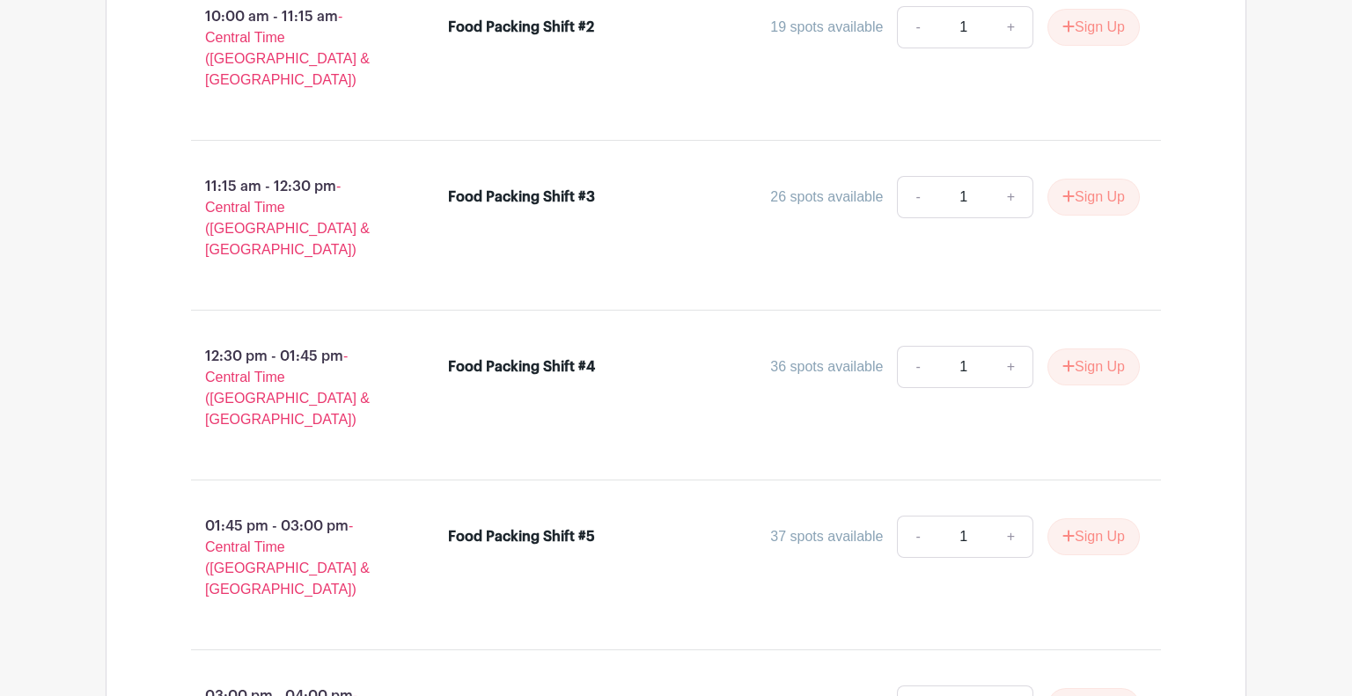 Image resolution: width=1352 pixels, height=696 pixels. I want to click on div: Food Packing Shift #2, so click(521, 27).